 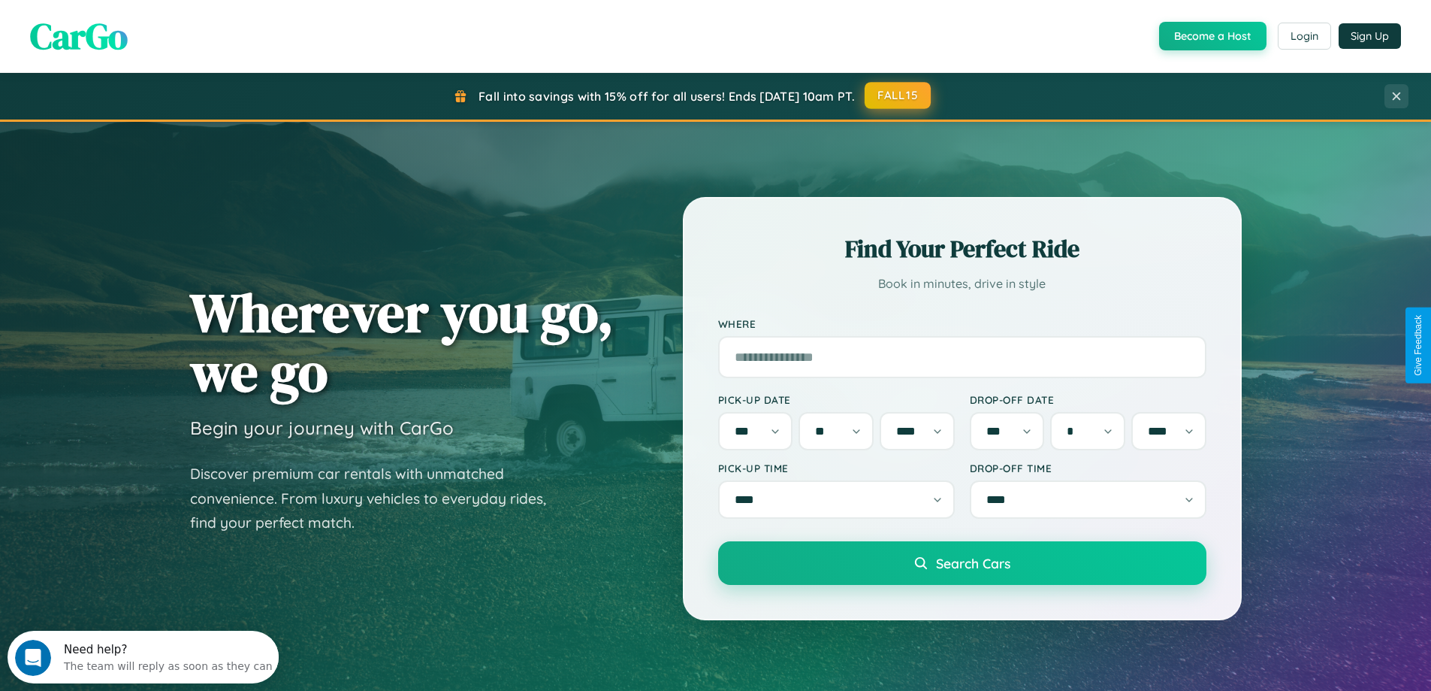 I want to click on div: Open Intercom Messenger, so click(x=143, y=26).